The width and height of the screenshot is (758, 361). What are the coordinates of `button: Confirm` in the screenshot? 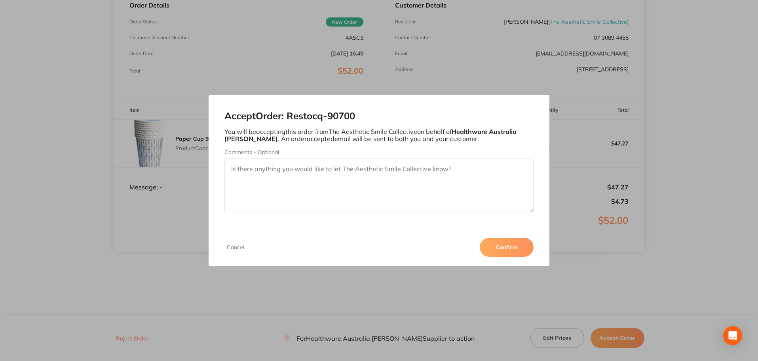 It's located at (507, 247).